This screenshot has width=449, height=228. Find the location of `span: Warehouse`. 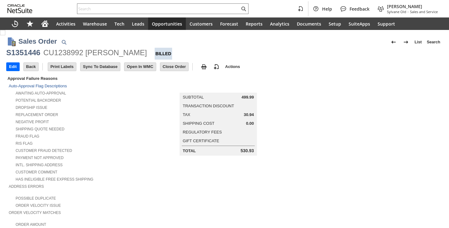

span: Warehouse is located at coordinates (95, 24).